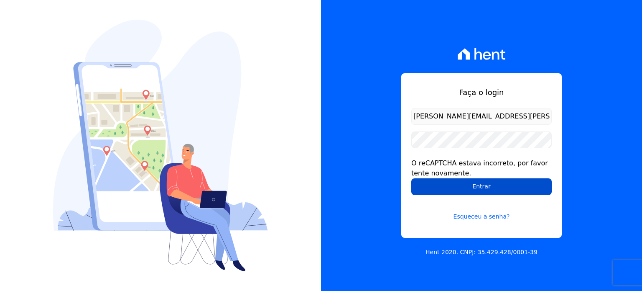  I want to click on input: Email, so click(482, 116).